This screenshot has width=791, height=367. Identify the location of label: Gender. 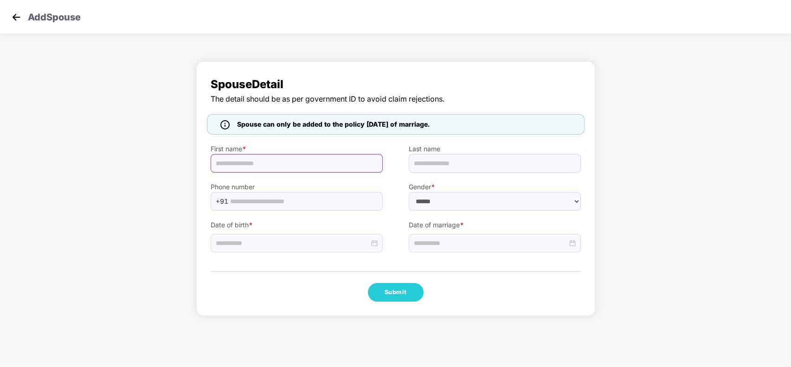
(495, 187).